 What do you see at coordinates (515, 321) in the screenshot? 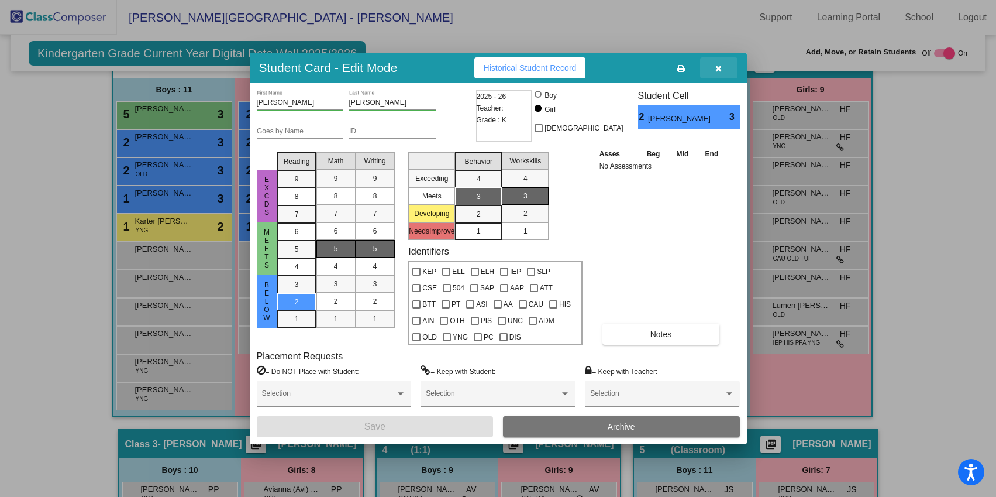
I see `span: UNC` at bounding box center [515, 321].